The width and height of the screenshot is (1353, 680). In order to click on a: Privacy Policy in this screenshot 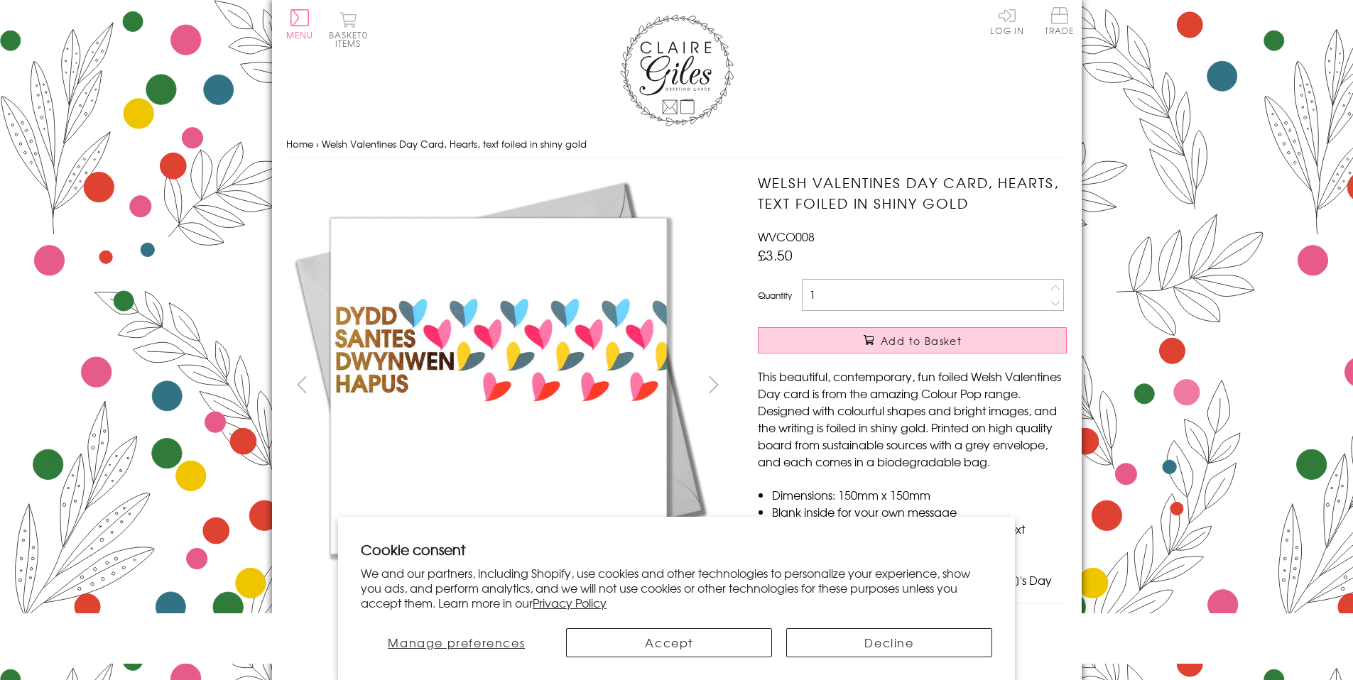, I will do `click(570, 603)`.